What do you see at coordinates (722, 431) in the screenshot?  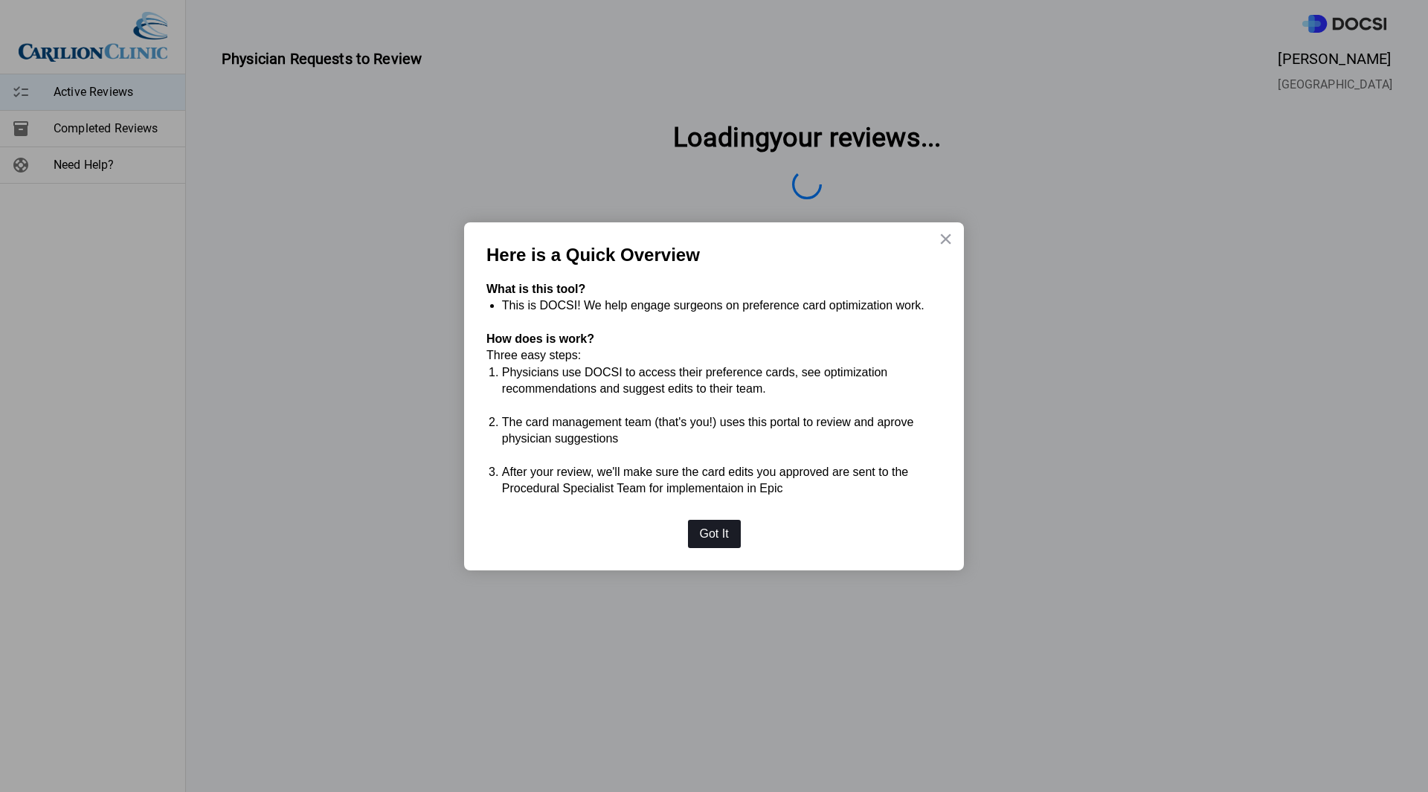 I see `li: The card management team (that's you!) uses this portal to review and aprove physician suggestions` at bounding box center [722, 431].